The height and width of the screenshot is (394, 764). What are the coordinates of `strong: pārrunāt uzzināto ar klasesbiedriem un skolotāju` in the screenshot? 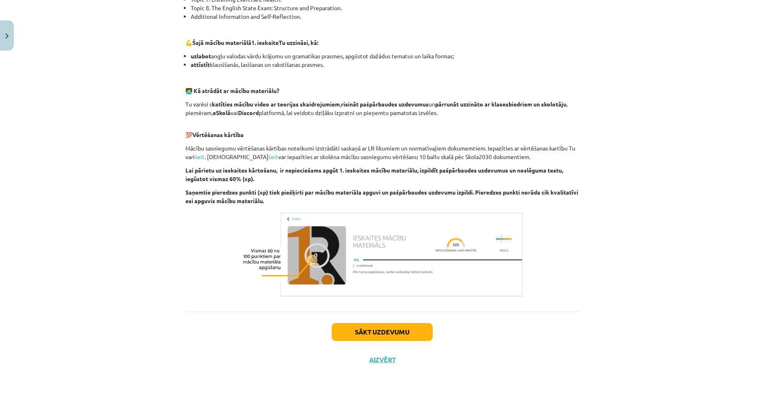 It's located at (501, 104).